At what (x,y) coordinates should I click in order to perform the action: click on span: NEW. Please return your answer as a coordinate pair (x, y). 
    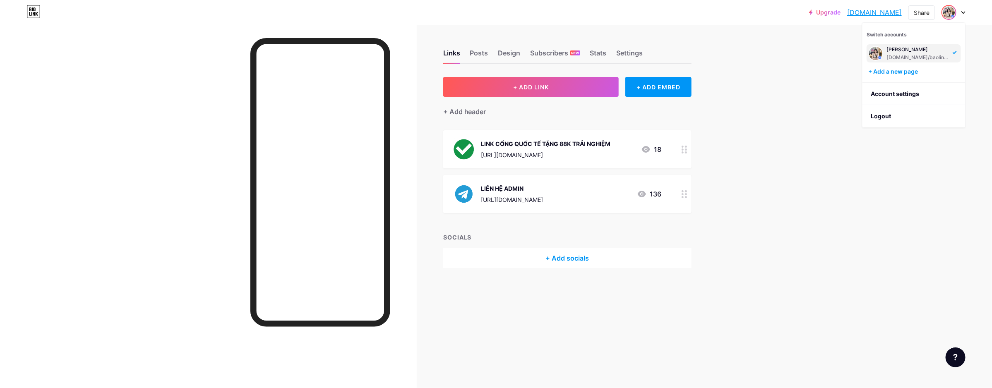
    Looking at the image, I should click on (575, 53).